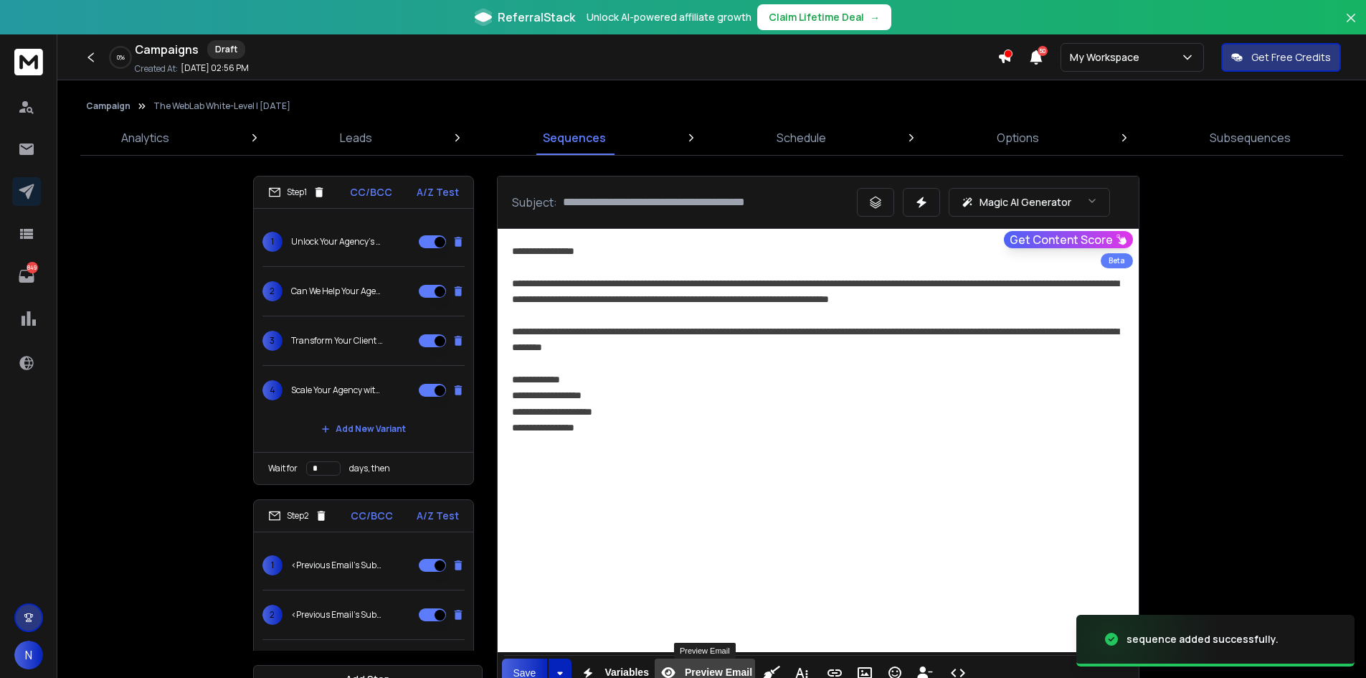 The height and width of the screenshot is (678, 1366). Describe the element at coordinates (1351, 26) in the screenshot. I see `button: Close banner` at that location.